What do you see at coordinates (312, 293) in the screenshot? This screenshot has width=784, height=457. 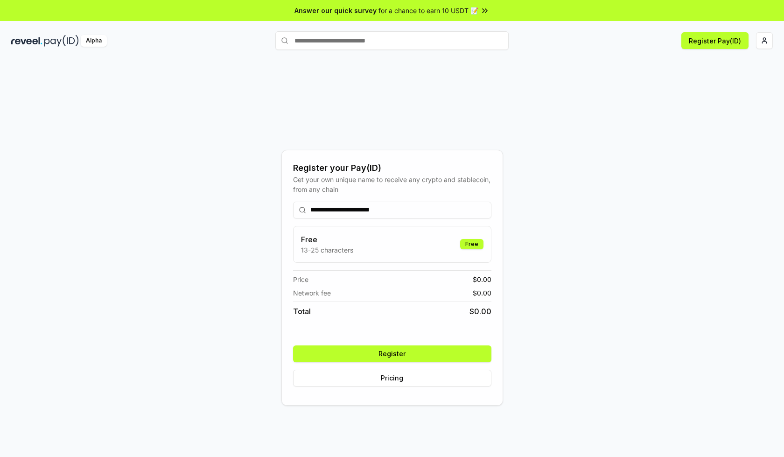 I see `span: Network fee` at bounding box center [312, 293].